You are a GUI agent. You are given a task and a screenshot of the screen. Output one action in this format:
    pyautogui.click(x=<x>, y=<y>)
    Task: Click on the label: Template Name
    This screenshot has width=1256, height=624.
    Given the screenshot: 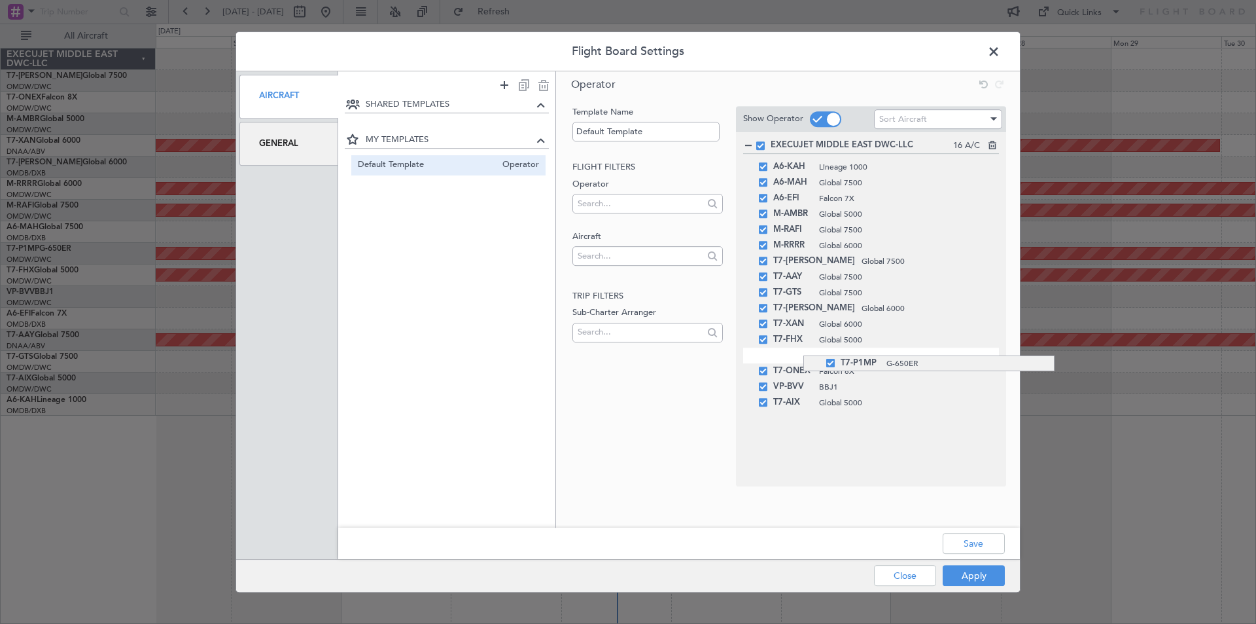 What is the action you would take?
    pyautogui.click(x=647, y=113)
    